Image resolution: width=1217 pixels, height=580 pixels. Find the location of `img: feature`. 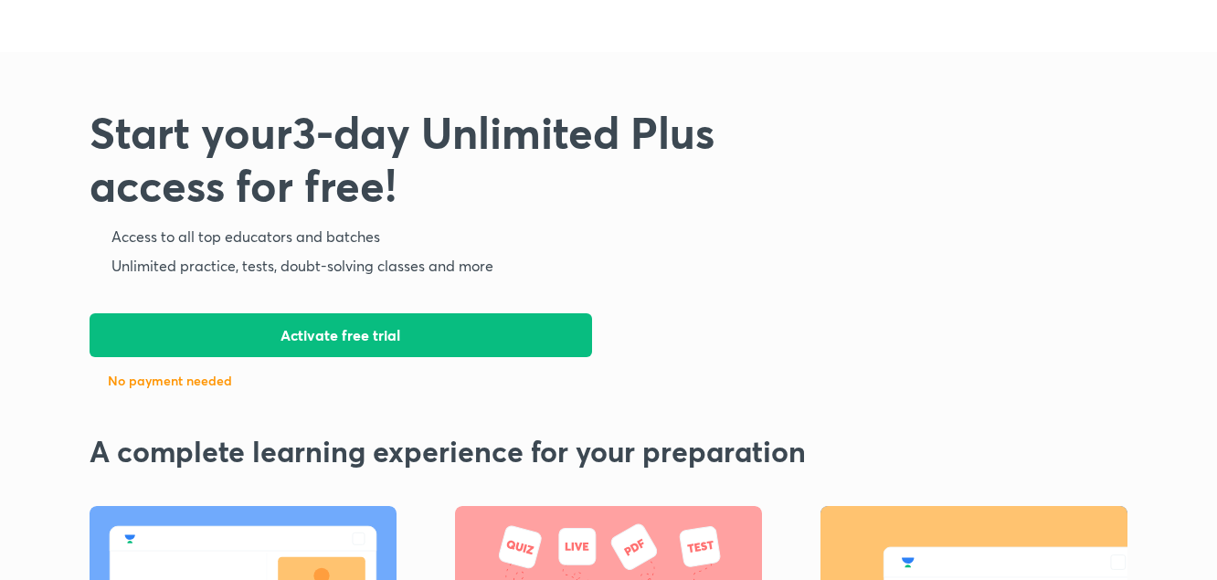

img: feature is located at coordinates (97, 381).